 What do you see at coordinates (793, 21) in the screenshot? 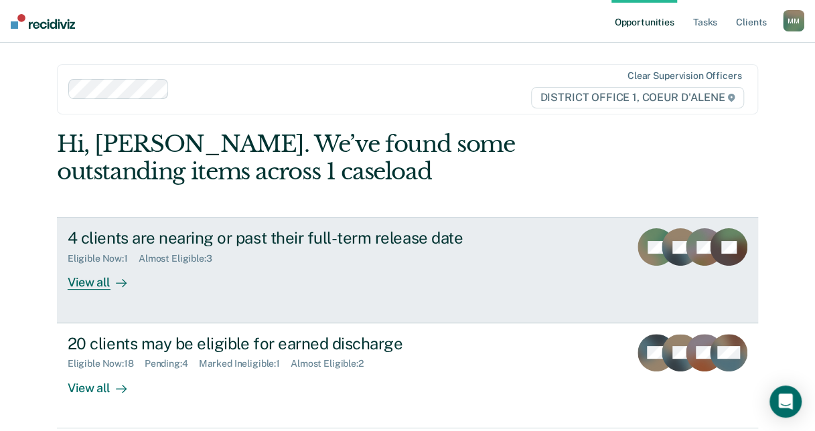
I see `button: MM` at bounding box center [793, 21].